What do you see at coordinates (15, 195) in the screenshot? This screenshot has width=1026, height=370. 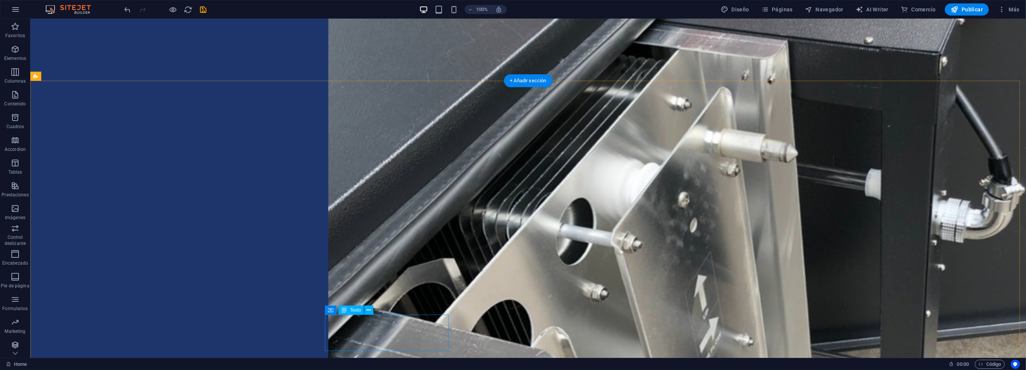 I see `p: Prestaciones` at bounding box center [15, 195].